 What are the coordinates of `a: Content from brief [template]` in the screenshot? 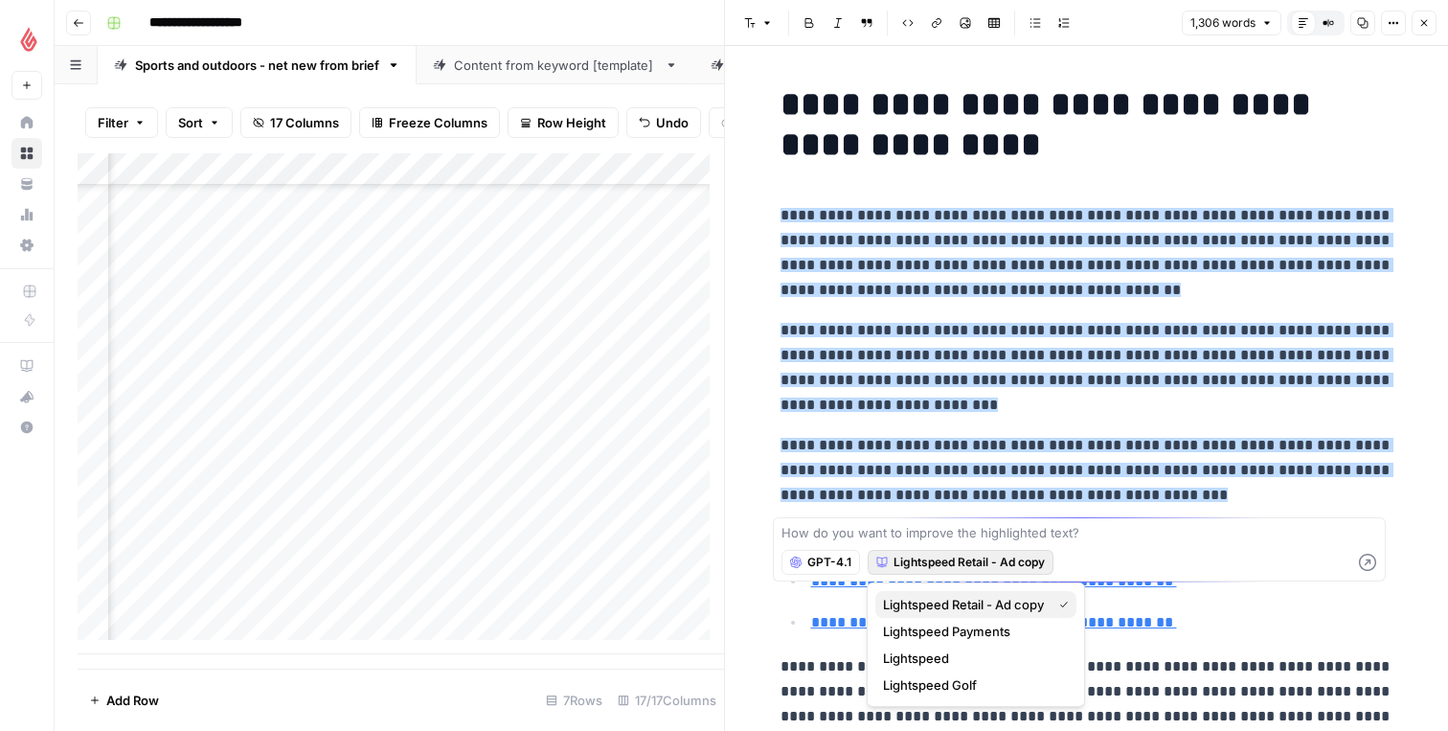 It's located at (821, 65).